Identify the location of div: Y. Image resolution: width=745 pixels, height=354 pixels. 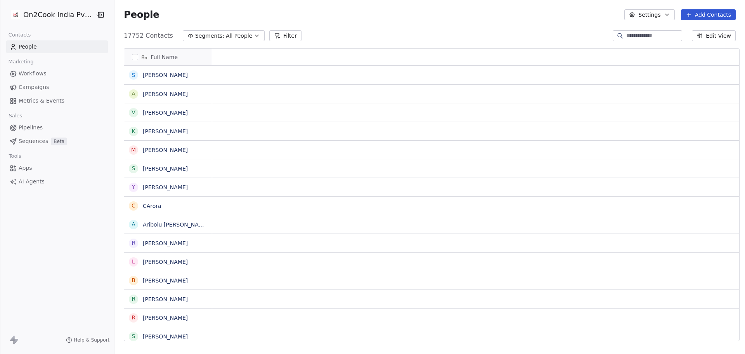
(134, 187).